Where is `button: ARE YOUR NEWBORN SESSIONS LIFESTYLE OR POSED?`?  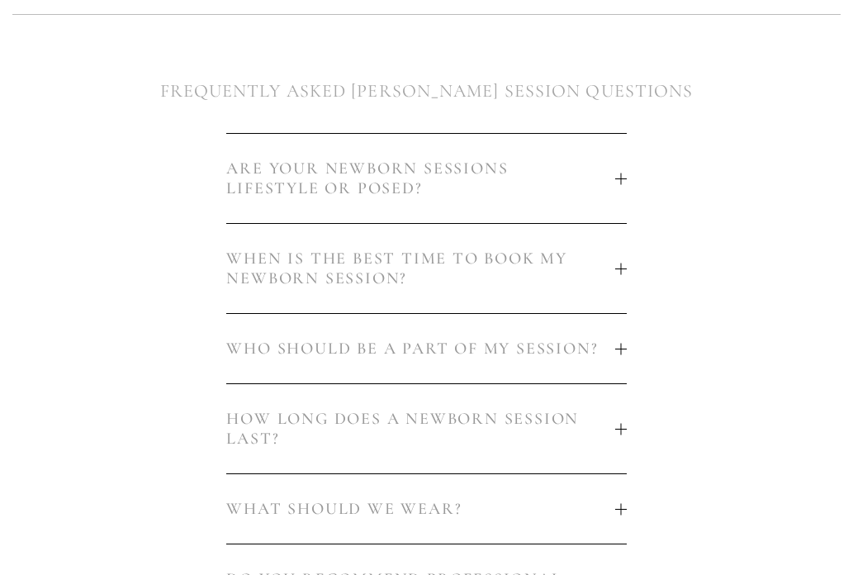
button: ARE YOUR NEWBORN SESSIONS LIFESTYLE OR POSED? is located at coordinates (426, 178).